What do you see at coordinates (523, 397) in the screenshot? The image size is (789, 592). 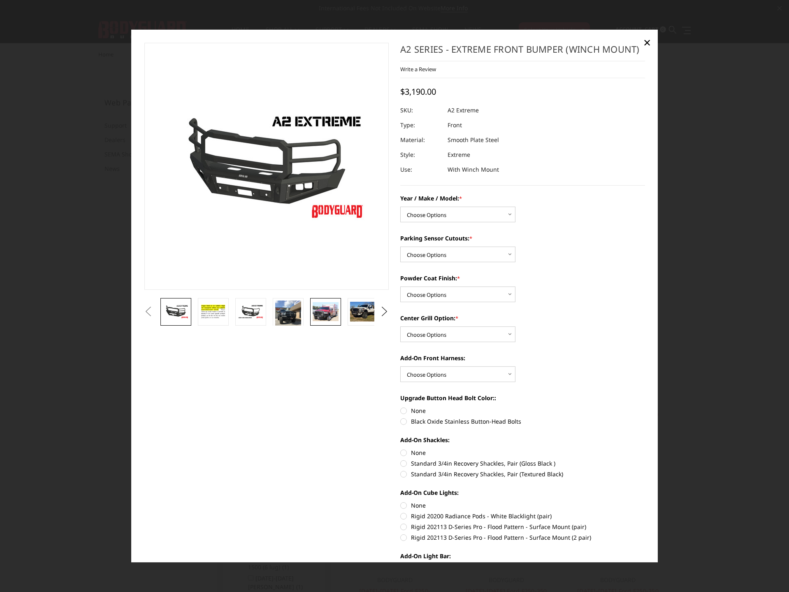 I see `label: Upgrade Button Head Bolt Color::` at bounding box center [523, 397].